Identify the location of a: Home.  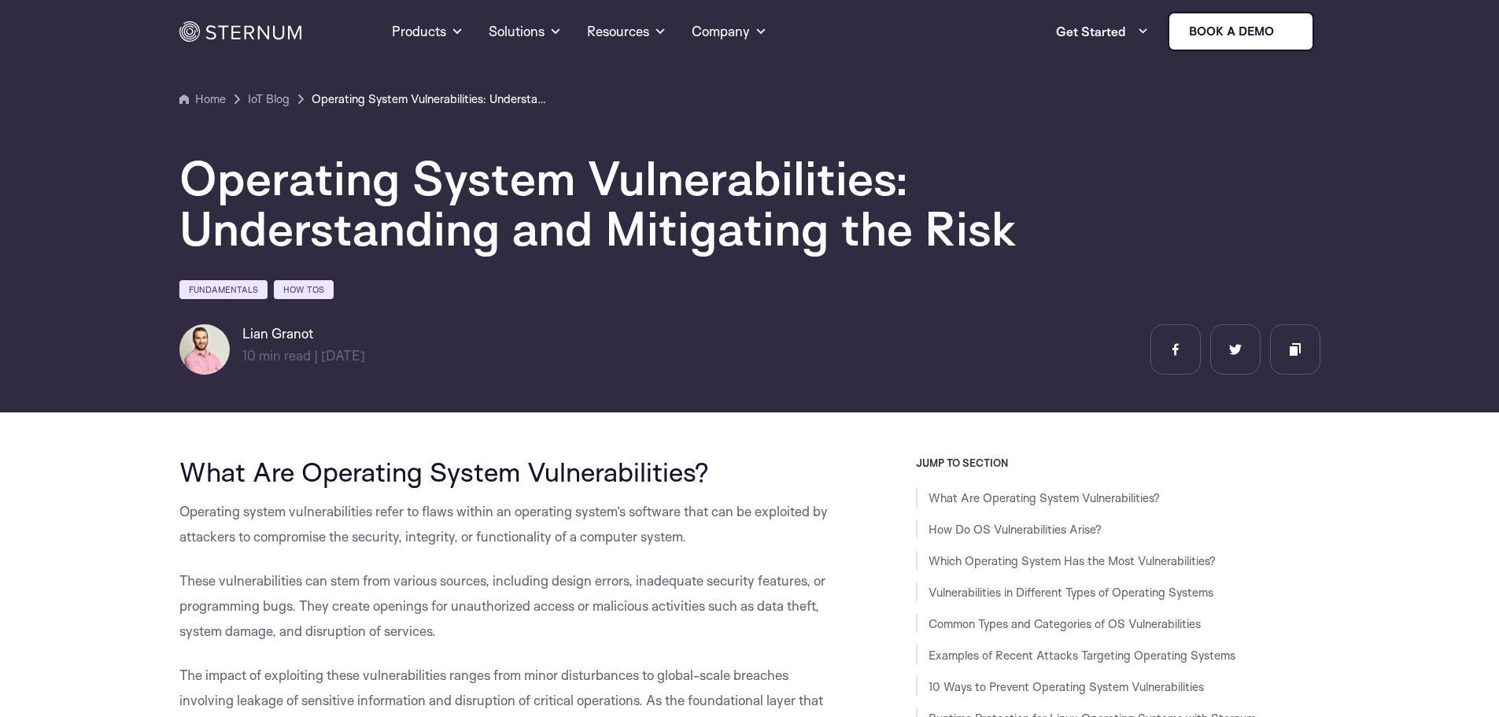
(202, 99).